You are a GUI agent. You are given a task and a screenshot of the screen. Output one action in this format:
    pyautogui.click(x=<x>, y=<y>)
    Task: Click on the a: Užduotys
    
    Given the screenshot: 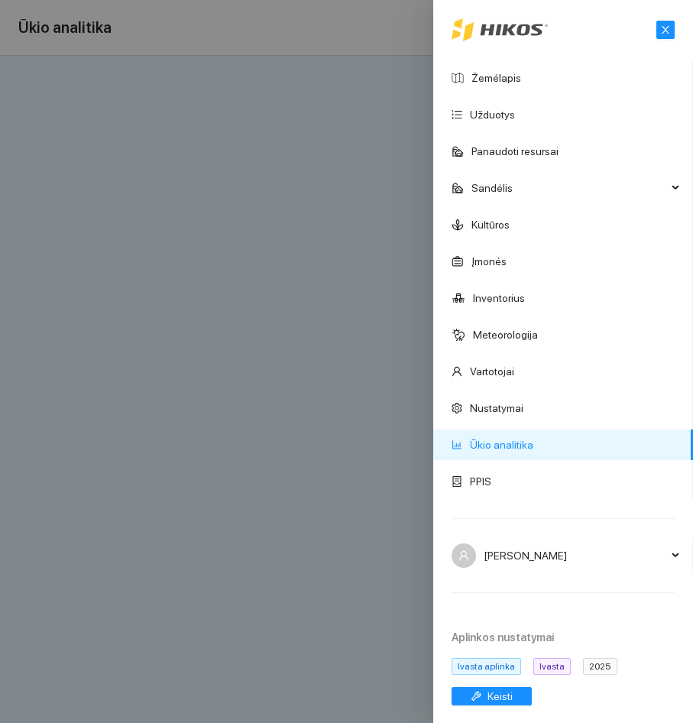 What is the action you would take?
    pyautogui.click(x=492, y=115)
    